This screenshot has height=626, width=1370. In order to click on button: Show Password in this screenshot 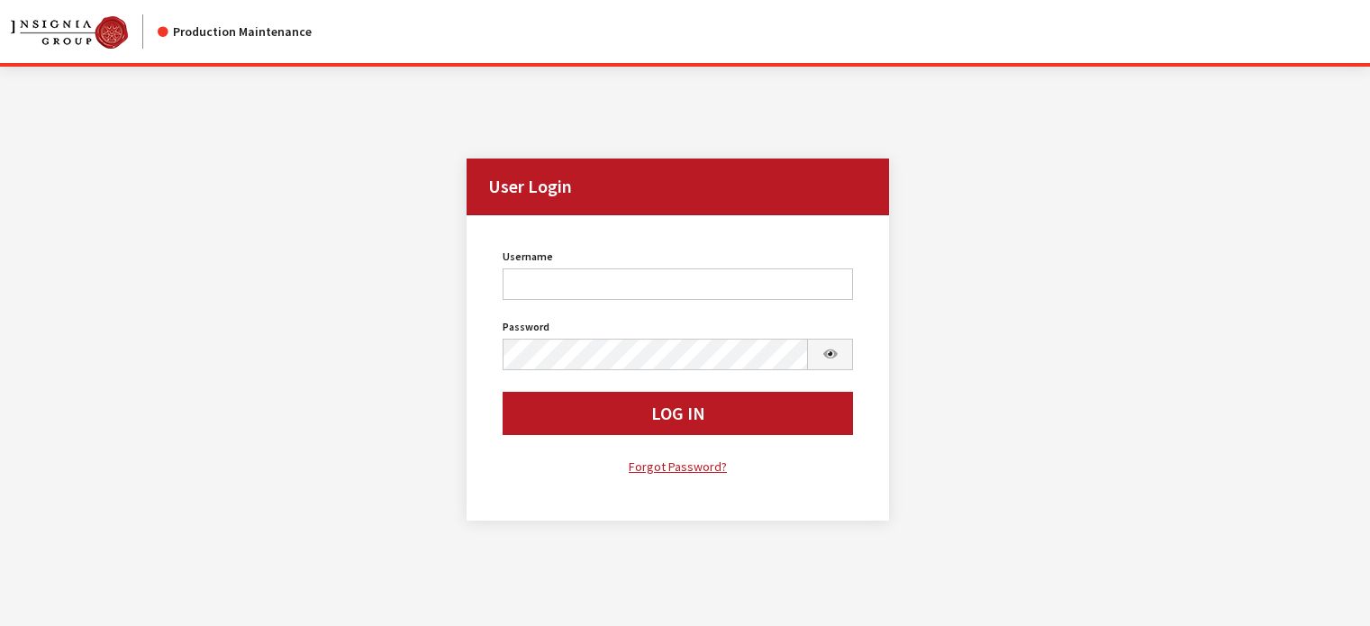, I will do `click(830, 354)`.